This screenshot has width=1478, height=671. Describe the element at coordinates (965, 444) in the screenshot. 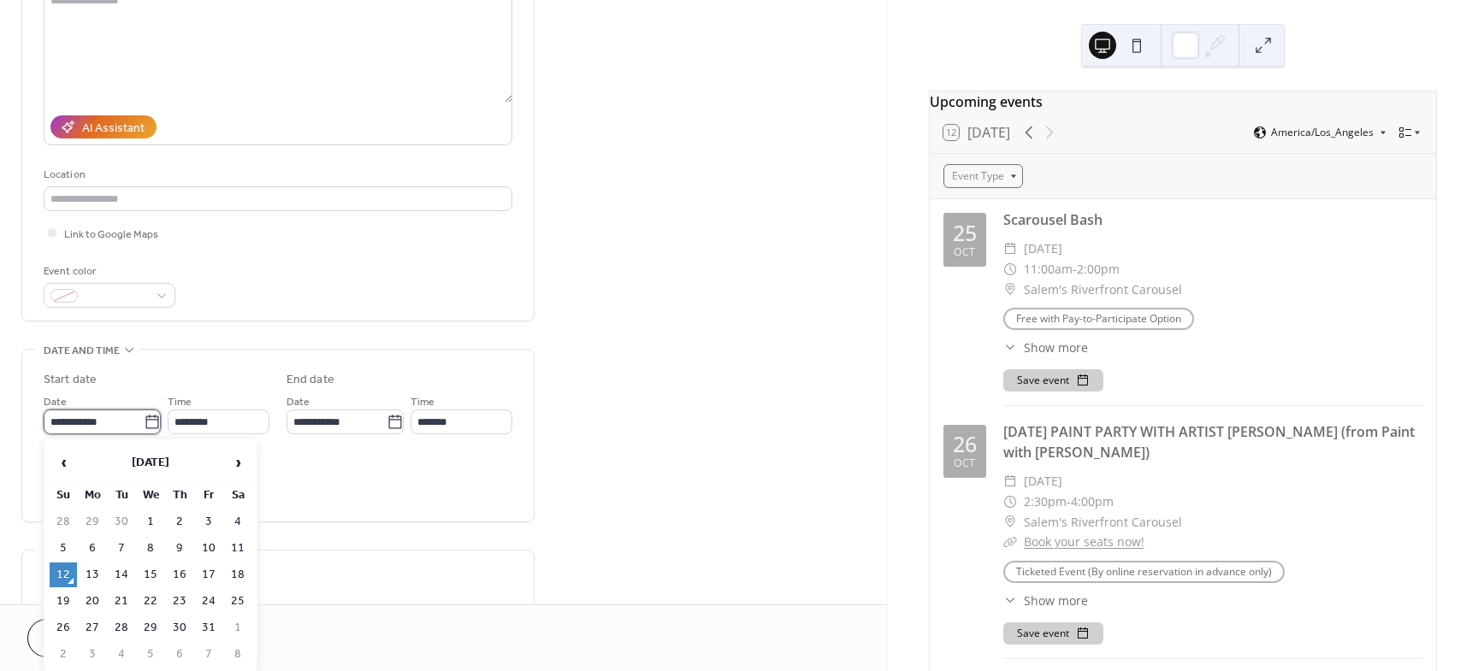

I see `div: 26` at that location.